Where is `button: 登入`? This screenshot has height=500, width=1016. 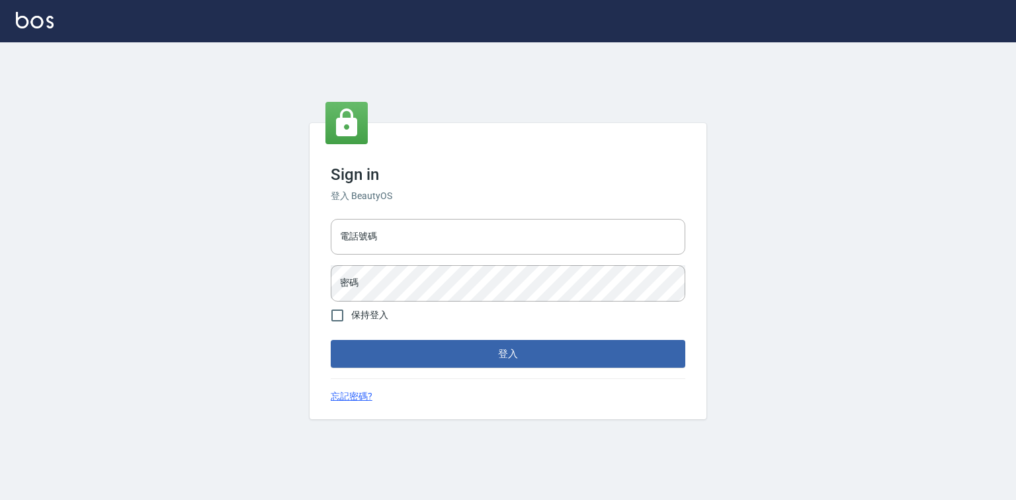
button: 登入 is located at coordinates (508, 354).